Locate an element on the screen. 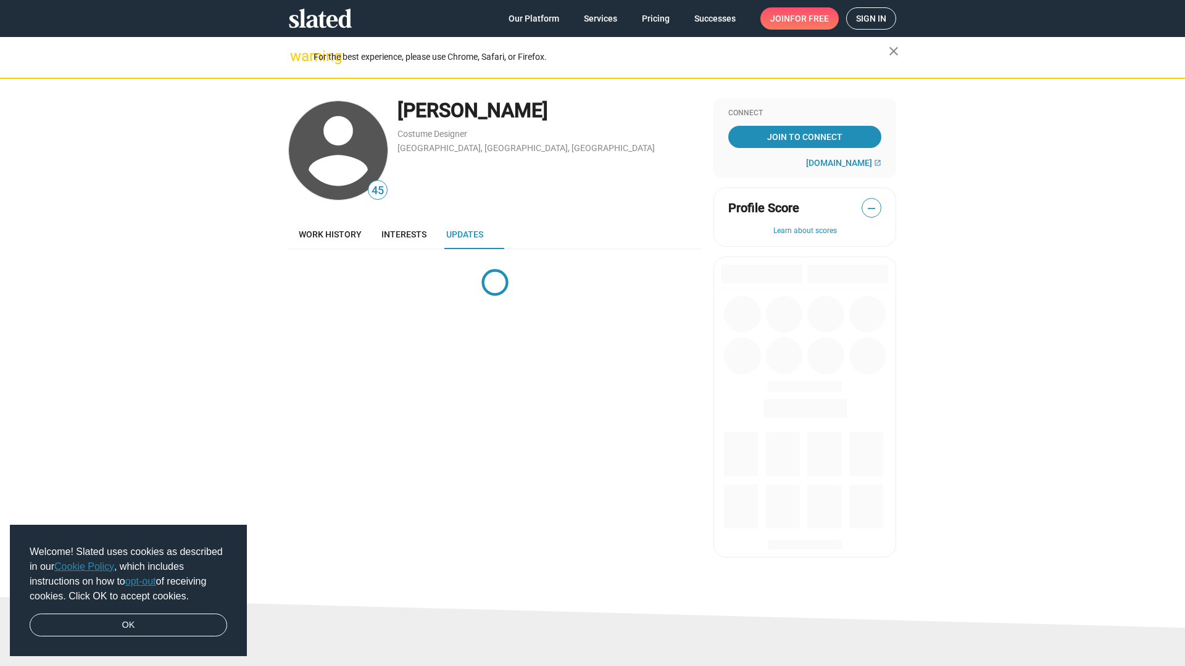 The image size is (1185, 666). a: Successes is located at coordinates (715, 19).